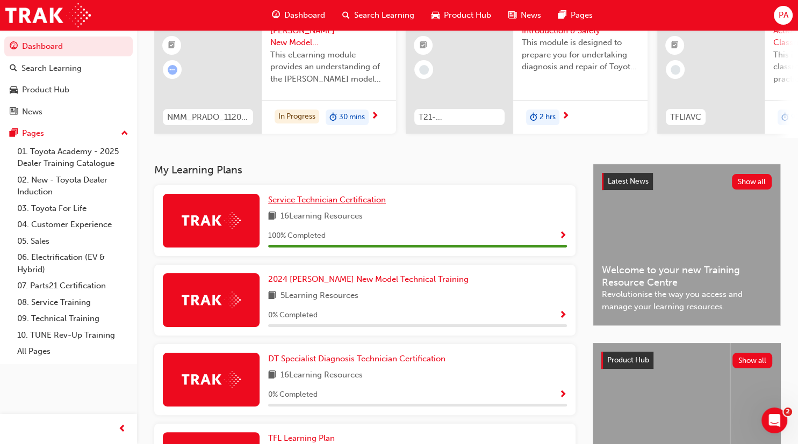  What do you see at coordinates (687, 360) in the screenshot?
I see `a: Product HubShow all` at bounding box center [687, 360].